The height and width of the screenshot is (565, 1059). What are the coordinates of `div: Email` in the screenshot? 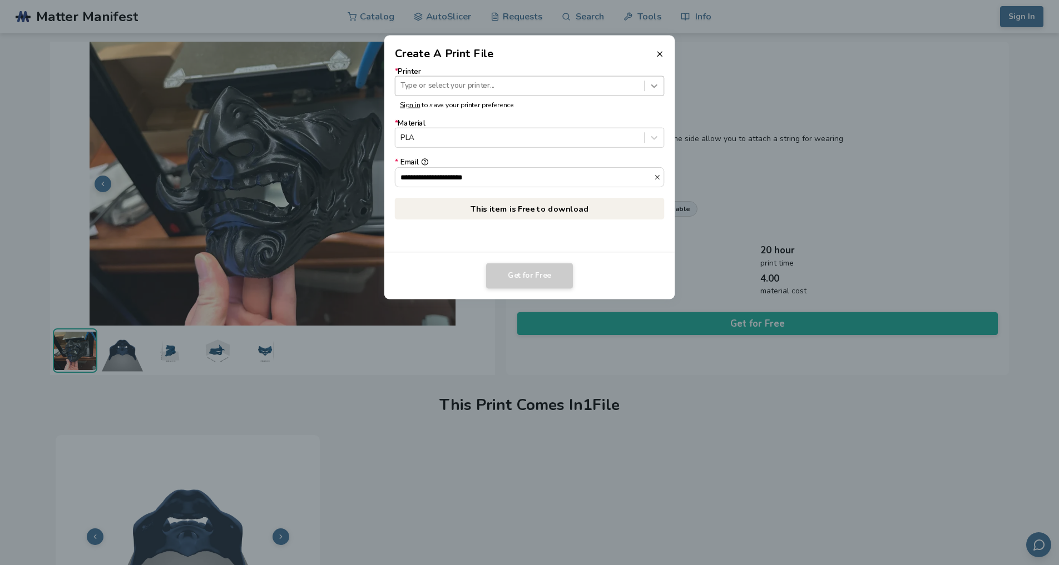 It's located at (529, 162).